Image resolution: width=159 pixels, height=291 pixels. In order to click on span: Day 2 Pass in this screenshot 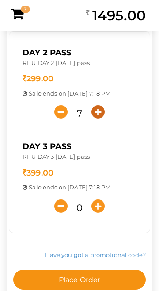, I will do `click(47, 53)`.